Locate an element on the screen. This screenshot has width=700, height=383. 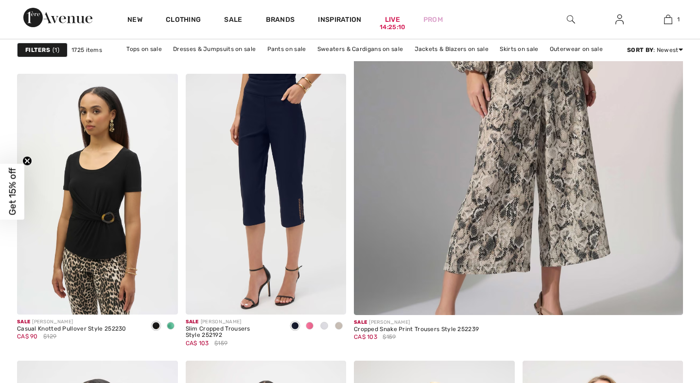
a: Pants on sale is located at coordinates (287, 49).